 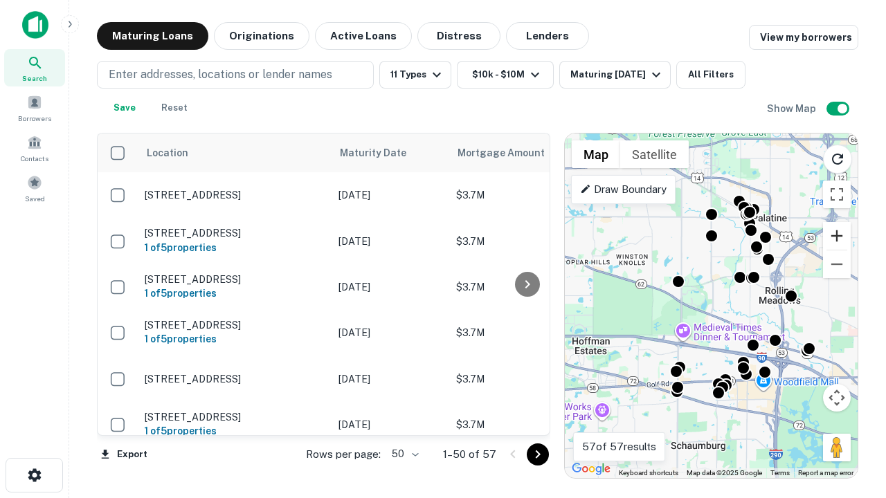 I want to click on button: Go to next page, so click(x=538, y=455).